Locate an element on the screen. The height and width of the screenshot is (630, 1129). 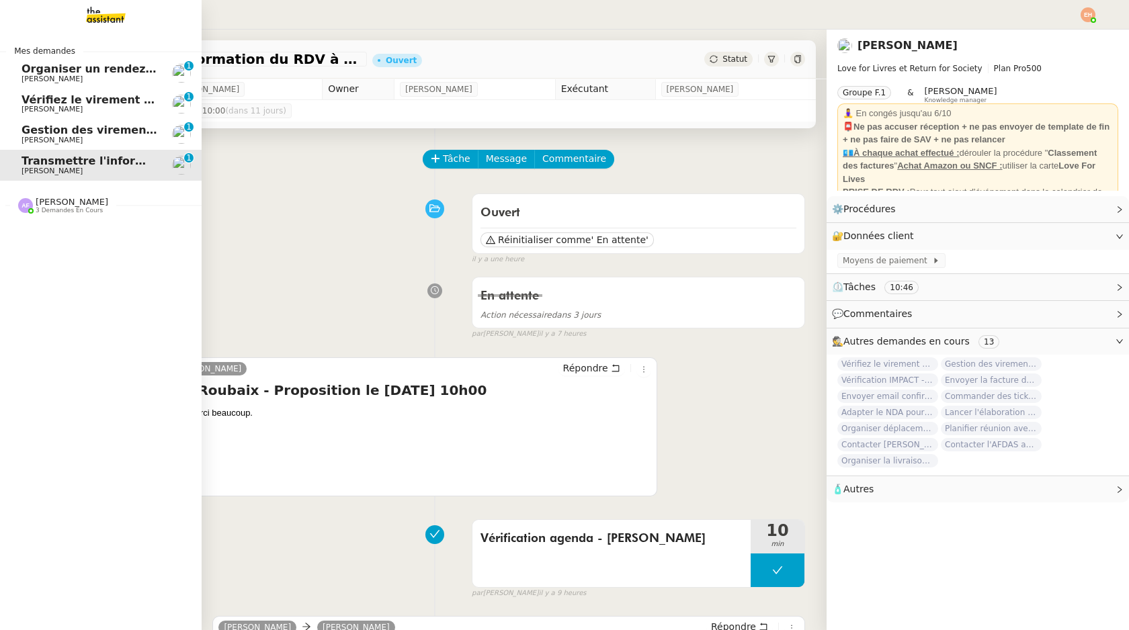
span: Moyens de paiement is located at coordinates (887, 261).